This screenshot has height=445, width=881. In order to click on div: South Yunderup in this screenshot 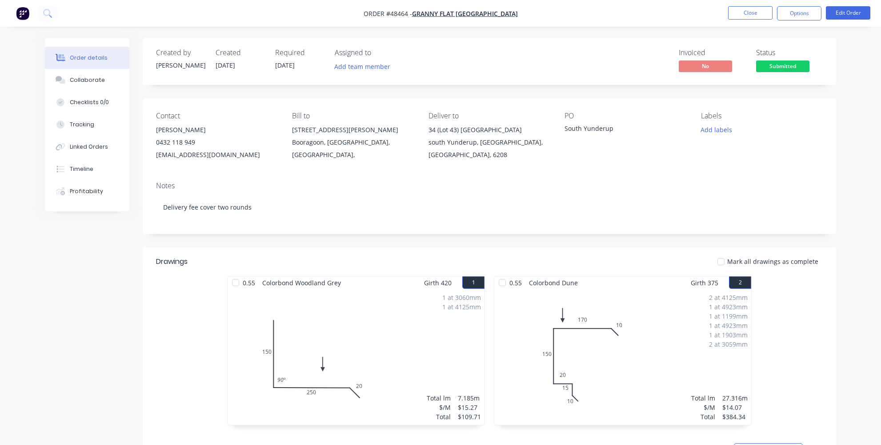, I will do `click(620, 130)`.